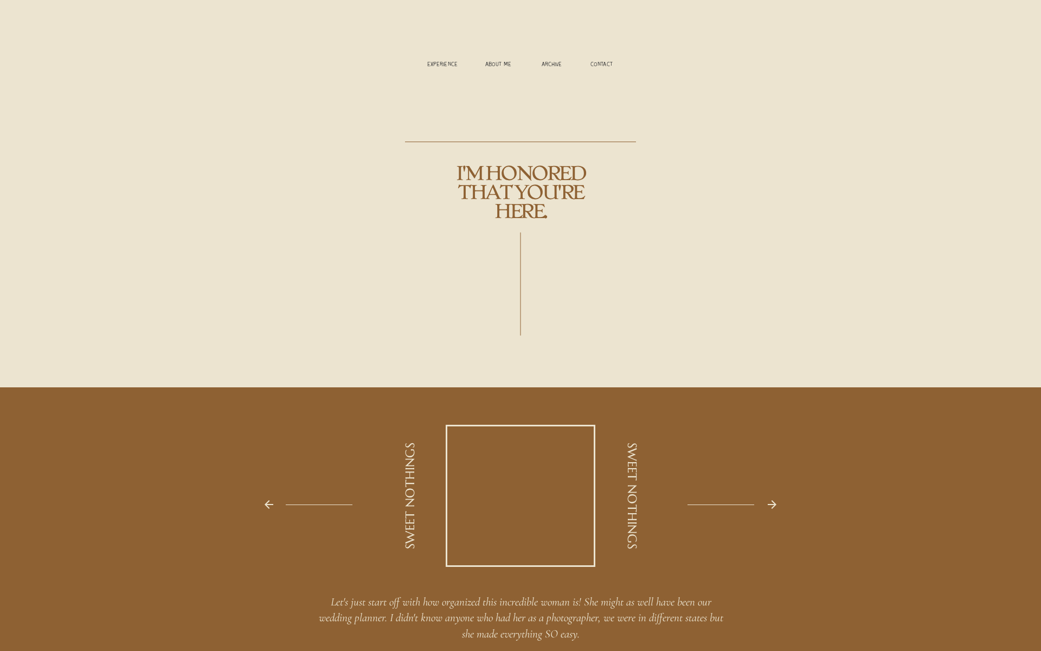 The height and width of the screenshot is (651, 1041). What do you see at coordinates (520, 621) in the screenshot?
I see `p: Let's just start off with how organized this incredible woman is! She might as well have been our...` at bounding box center [520, 621].